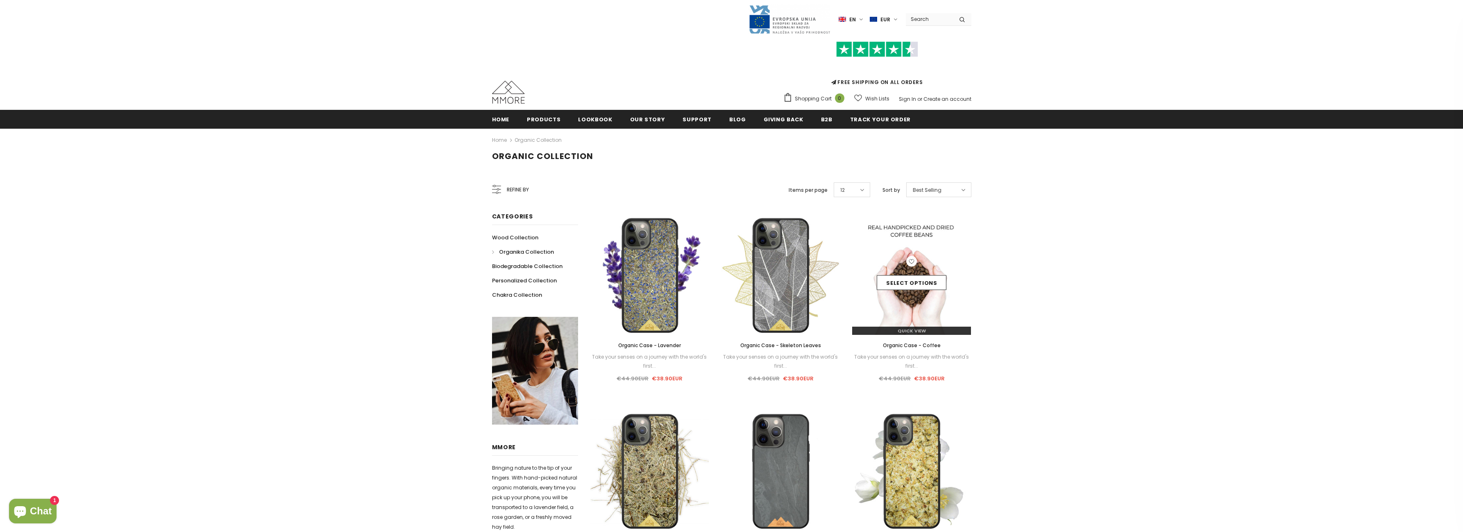 The image size is (1463, 532). Describe the element at coordinates (877, 49) in the screenshot. I see `img: Trust Pilot Stars` at that location.